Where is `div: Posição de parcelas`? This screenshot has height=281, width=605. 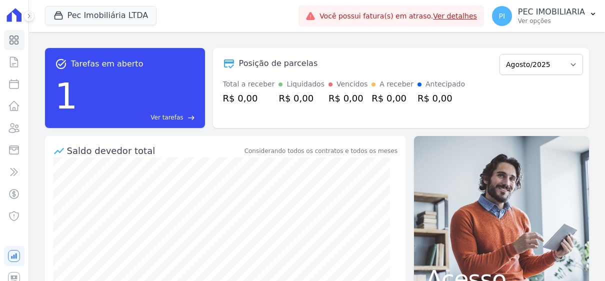 div: Posição de parcelas is located at coordinates (279, 64).